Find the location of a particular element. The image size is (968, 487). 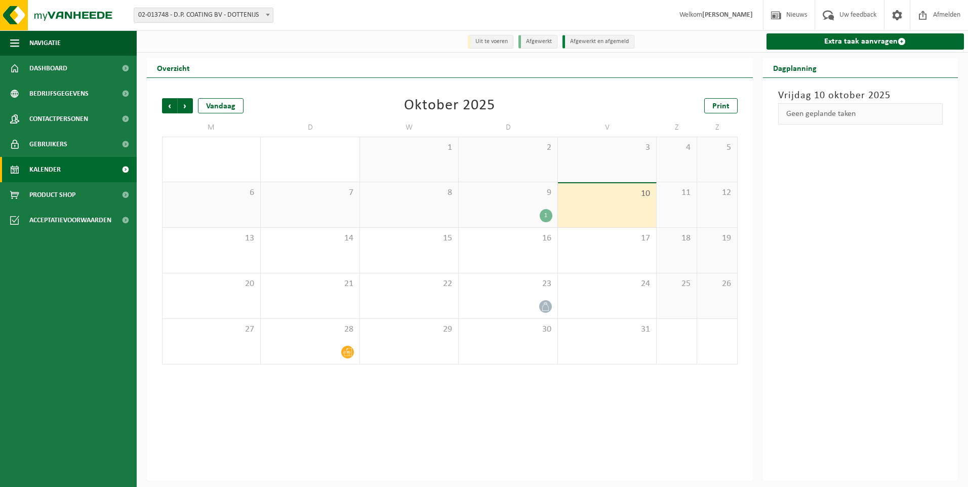

div: Geen geplande taken is located at coordinates (860, 114).